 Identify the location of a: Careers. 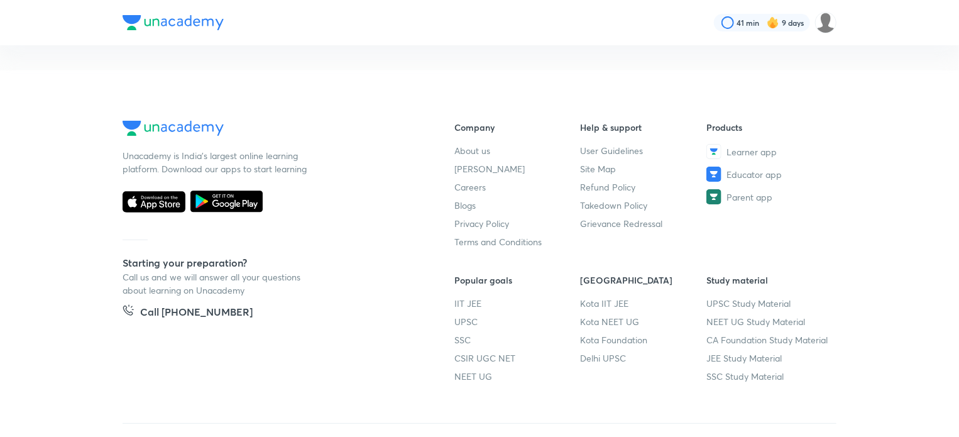
(517, 187).